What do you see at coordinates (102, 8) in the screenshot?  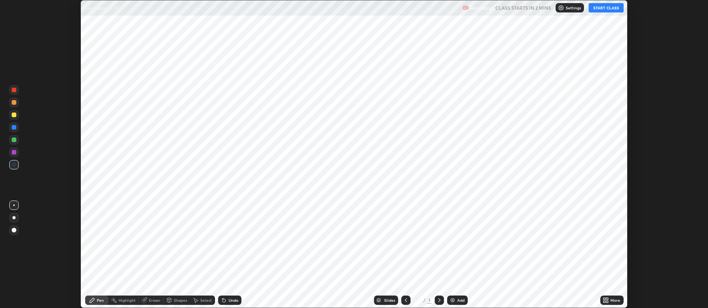 I see `p: Oscillations - 05` at bounding box center [102, 8].